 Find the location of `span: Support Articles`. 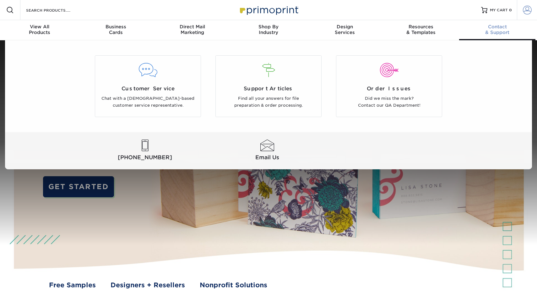

span: Support Articles is located at coordinates (269, 89).